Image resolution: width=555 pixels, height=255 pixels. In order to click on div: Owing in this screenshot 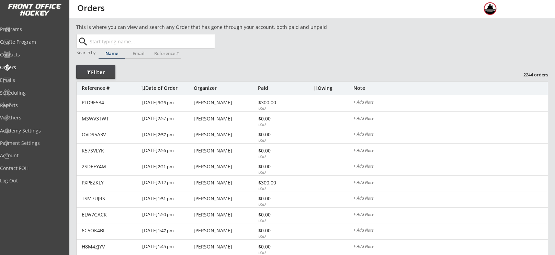, I will do `click(333, 88)`.